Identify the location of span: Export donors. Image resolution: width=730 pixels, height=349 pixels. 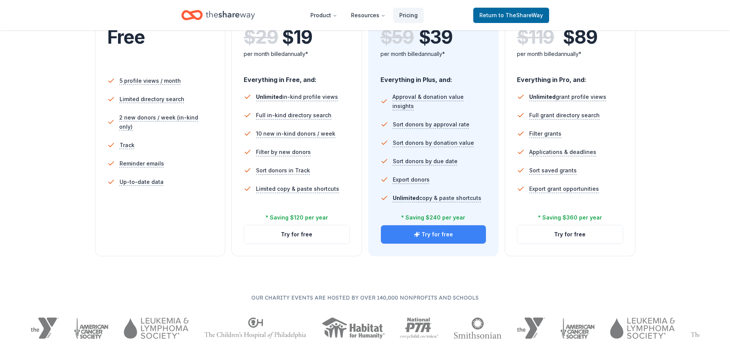
(411, 180).